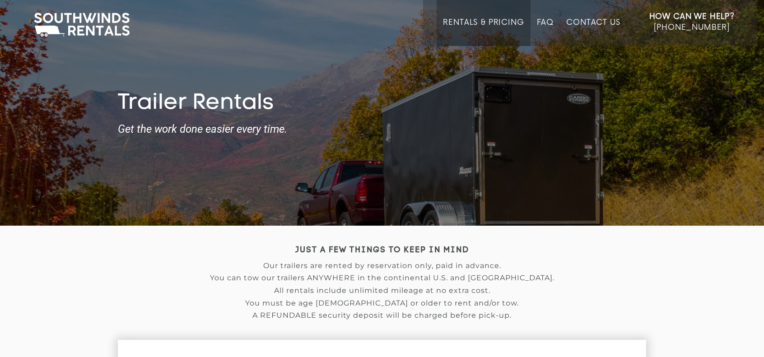 The width and height of the screenshot is (764, 357). Describe the element at coordinates (82, 25) in the screenshot. I see `img: Southwinds Rentals Logo` at that location.